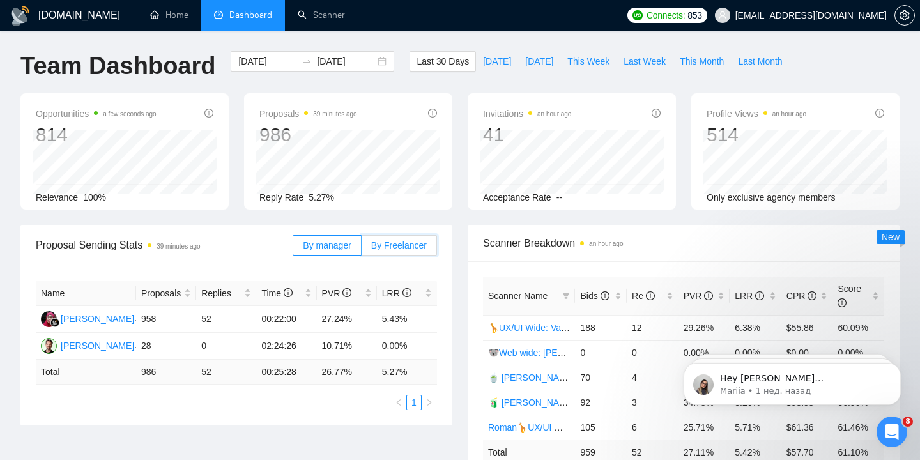 The image size is (920, 460). I want to click on th: Proposals, so click(166, 293).